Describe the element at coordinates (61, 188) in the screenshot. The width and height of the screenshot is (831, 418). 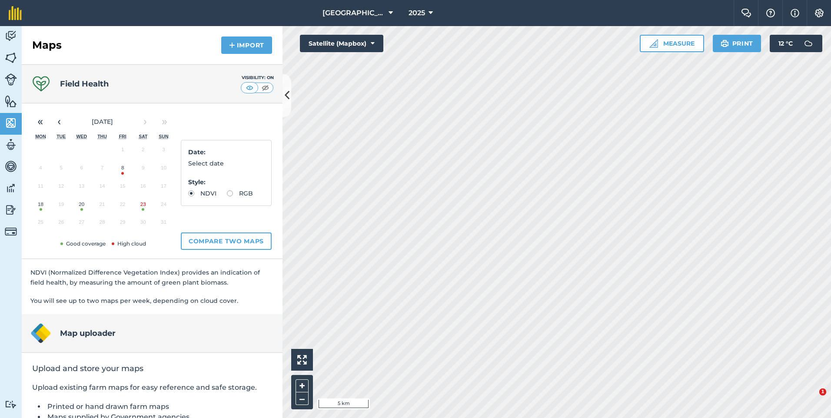
I see `button: 12 August 2025` at that location.